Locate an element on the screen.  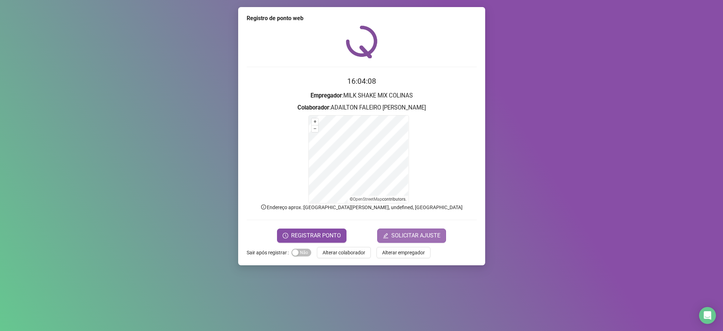
time: 16:04:08 is located at coordinates (362, 81).